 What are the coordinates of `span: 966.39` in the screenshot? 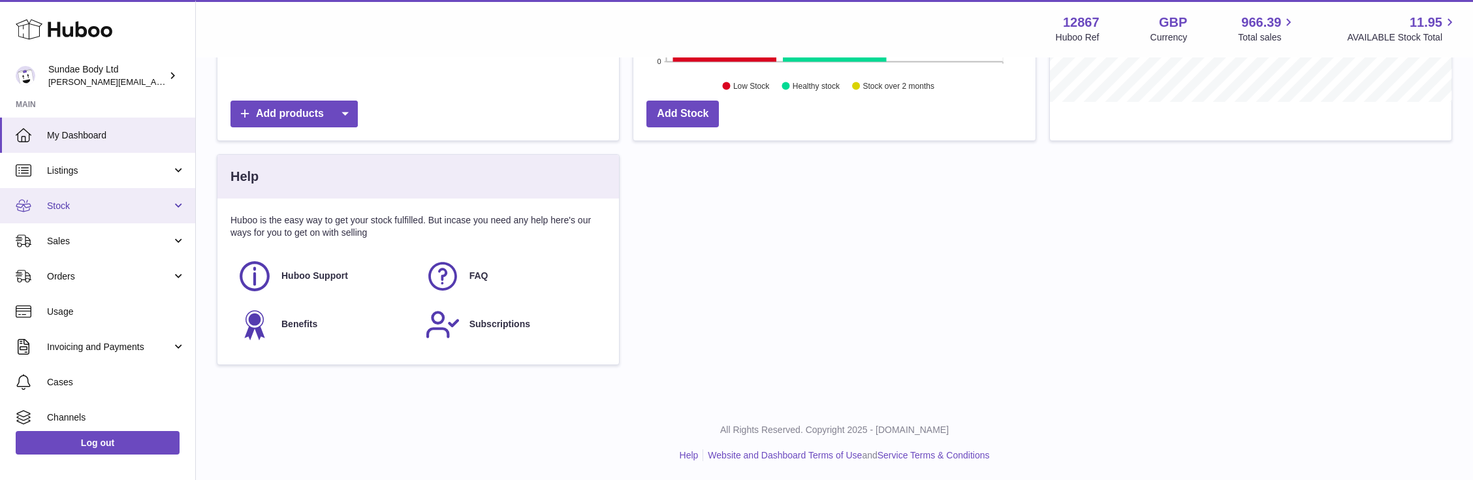 It's located at (1261, 22).